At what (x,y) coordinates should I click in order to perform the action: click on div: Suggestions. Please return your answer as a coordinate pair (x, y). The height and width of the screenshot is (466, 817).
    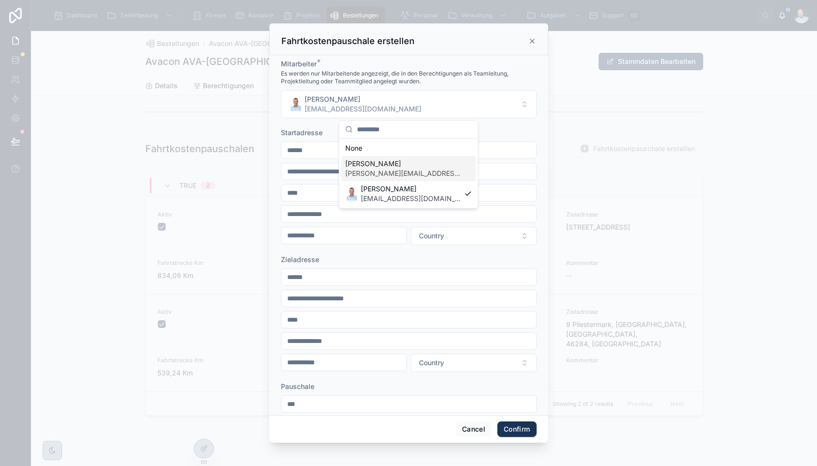
    Looking at the image, I should click on (409, 173).